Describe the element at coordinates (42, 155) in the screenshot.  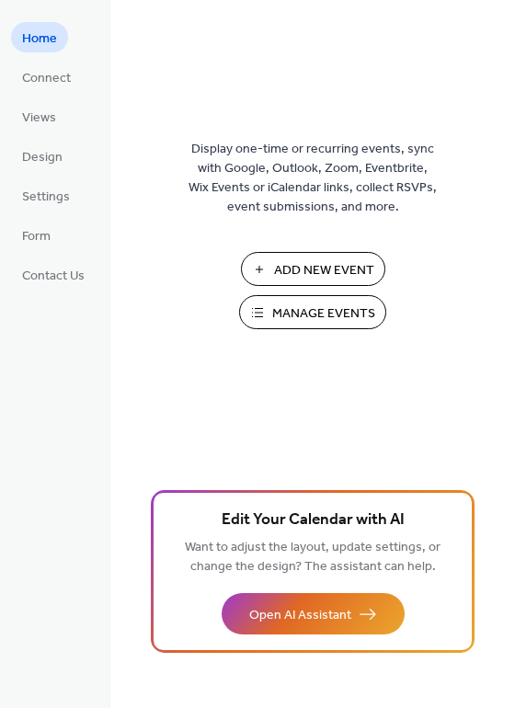
I see `a: Design` at that location.